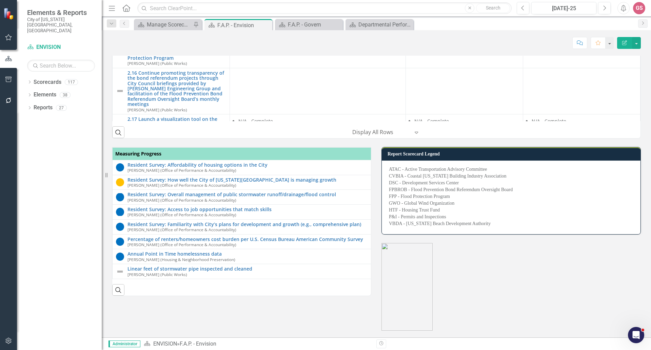 Image resolution: width=651 pixels, height=350 pixels. What do you see at coordinates (309, 24) in the screenshot?
I see `a: F.A.P. - Govern` at bounding box center [309, 24].